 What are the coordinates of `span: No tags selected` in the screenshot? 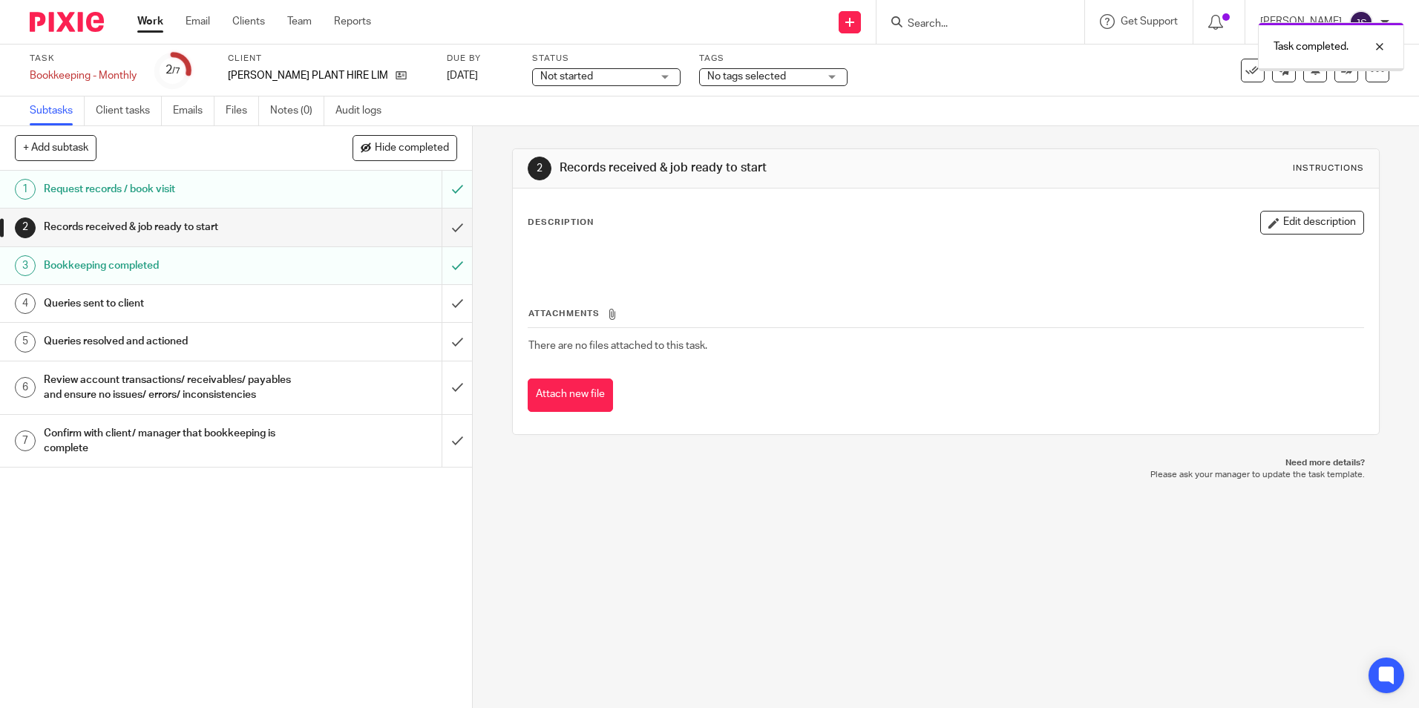 It's located at (747, 76).